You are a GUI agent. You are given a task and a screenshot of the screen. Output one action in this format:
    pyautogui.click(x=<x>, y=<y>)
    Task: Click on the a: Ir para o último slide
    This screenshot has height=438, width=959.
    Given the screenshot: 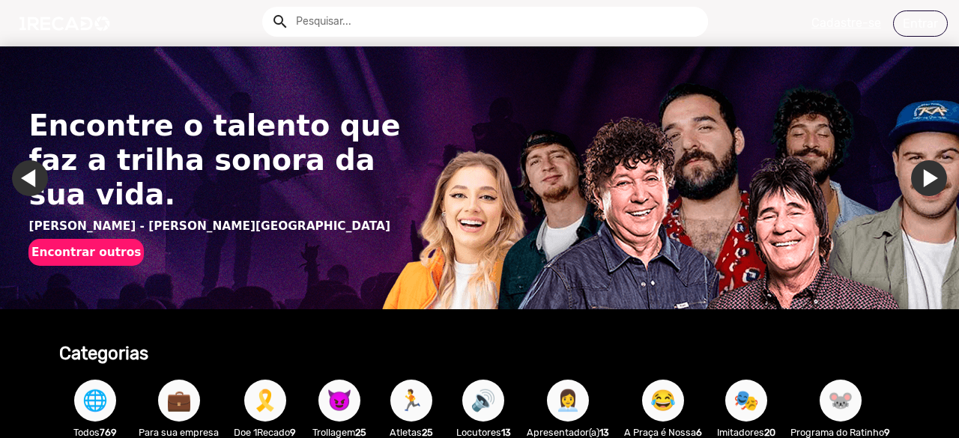 What is the action you would take?
    pyautogui.click(x=30, y=178)
    